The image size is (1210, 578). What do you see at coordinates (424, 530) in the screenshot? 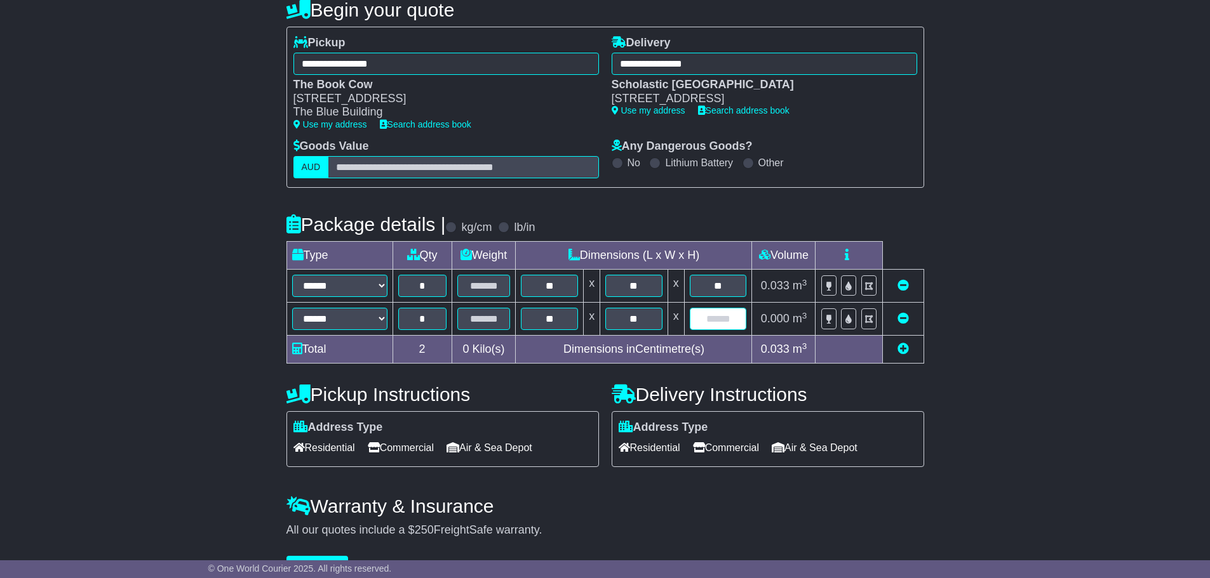
I see `span: 250` at bounding box center [424, 530].